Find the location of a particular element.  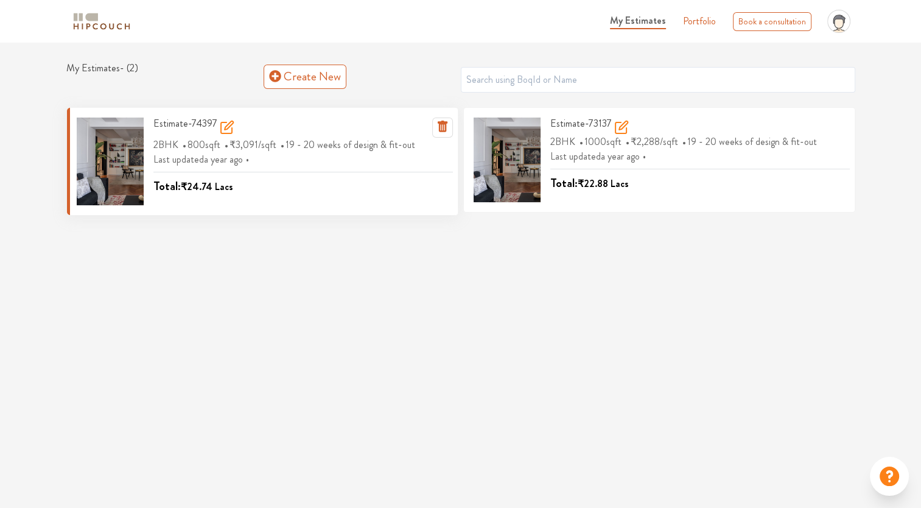

span: ₹3,091 is located at coordinates (243, 144).